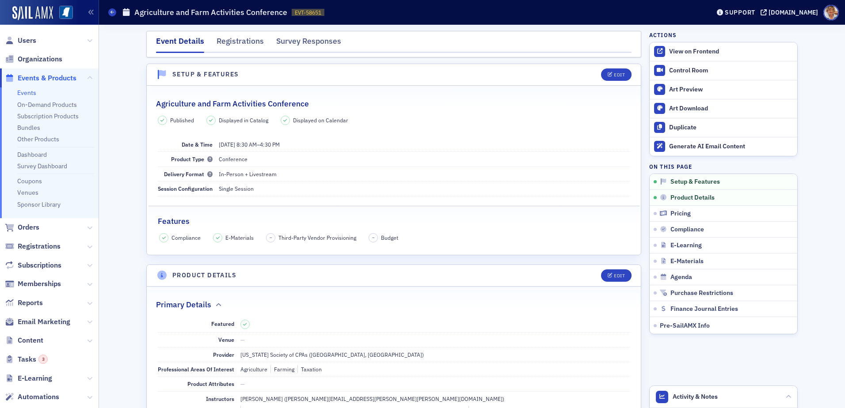 This screenshot has width=845, height=408. What do you see at coordinates (236, 189) in the screenshot?
I see `span: Single Session` at bounding box center [236, 189].